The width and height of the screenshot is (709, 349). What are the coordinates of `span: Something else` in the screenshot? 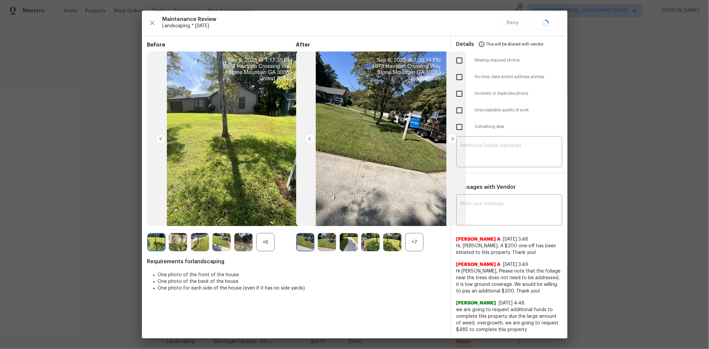 It's located at (519, 127).